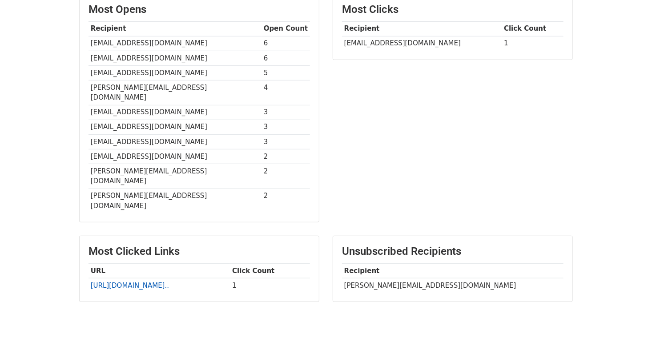 The width and height of the screenshot is (652, 350). I want to click on td: 5, so click(285, 72).